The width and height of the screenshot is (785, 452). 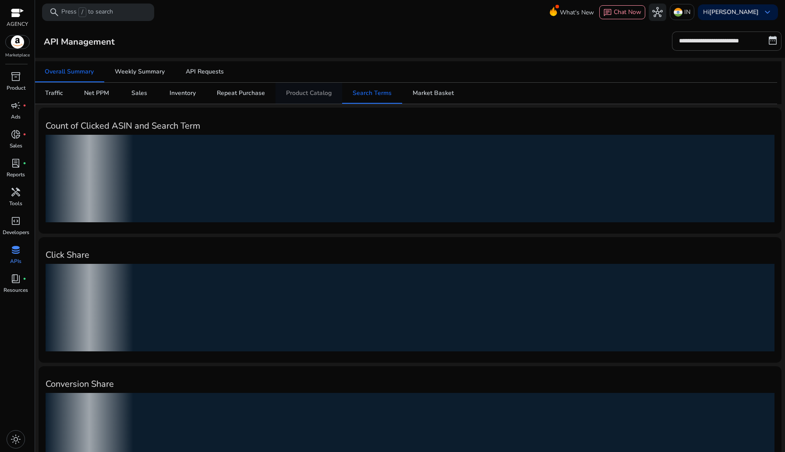 What do you see at coordinates (657, 12) in the screenshot?
I see `button: hub` at bounding box center [657, 12].